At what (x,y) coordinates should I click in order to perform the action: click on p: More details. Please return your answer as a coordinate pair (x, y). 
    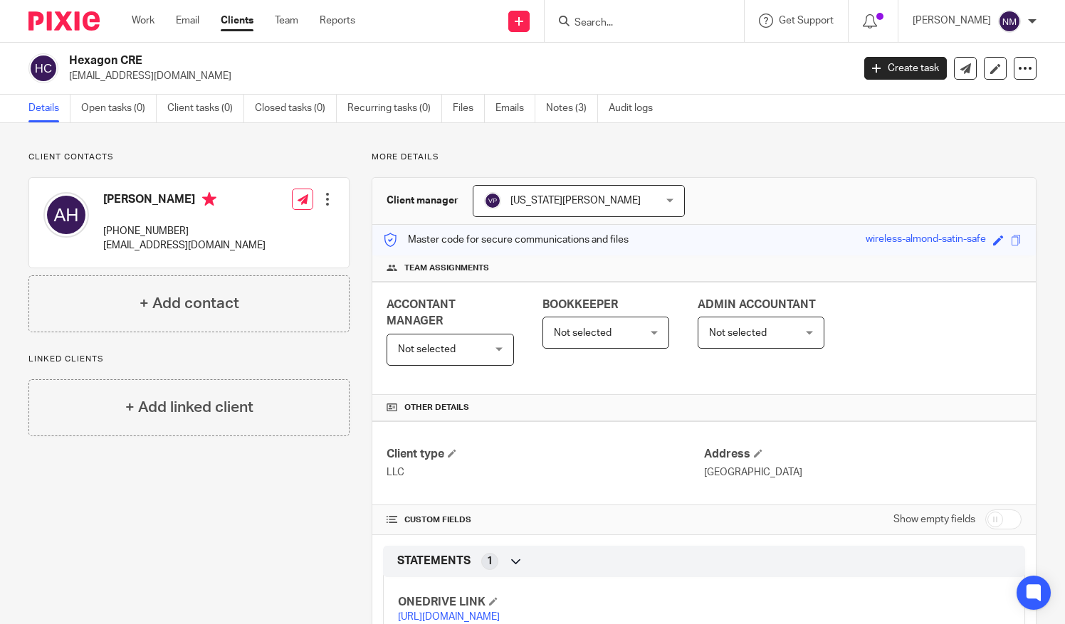
    Looking at the image, I should click on (704, 157).